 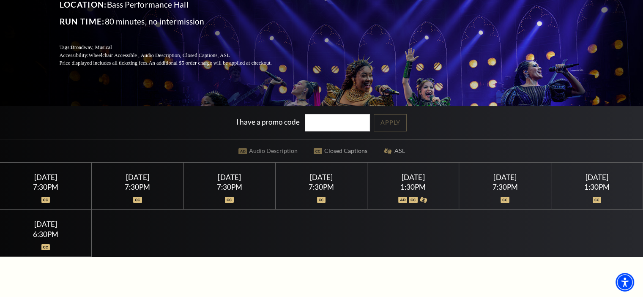 I want to click on p: Price displayed includes all ticketing fees., so click(x=176, y=63).